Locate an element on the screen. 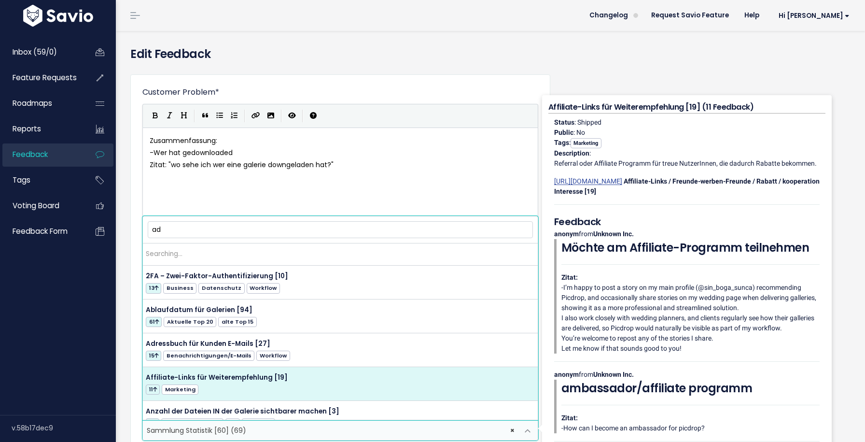 The image size is (865, 442). a: Tags is located at coordinates (41, 180).